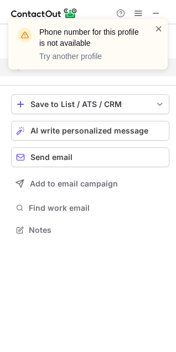  What do you see at coordinates (90, 157) in the screenshot?
I see `button: Send email` at bounding box center [90, 157].